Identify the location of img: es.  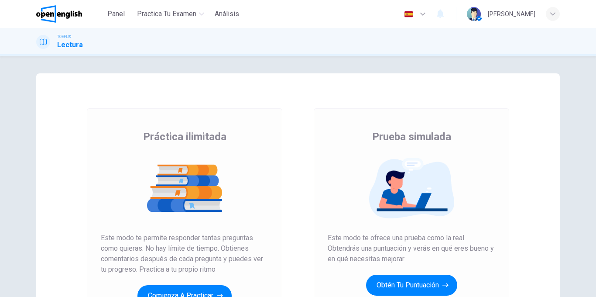
(408, 14).